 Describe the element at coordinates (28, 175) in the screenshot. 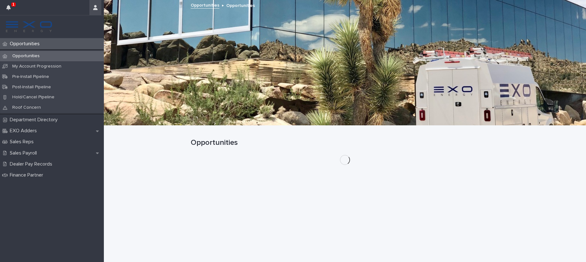

I see `p: Finance Partner` at that location.